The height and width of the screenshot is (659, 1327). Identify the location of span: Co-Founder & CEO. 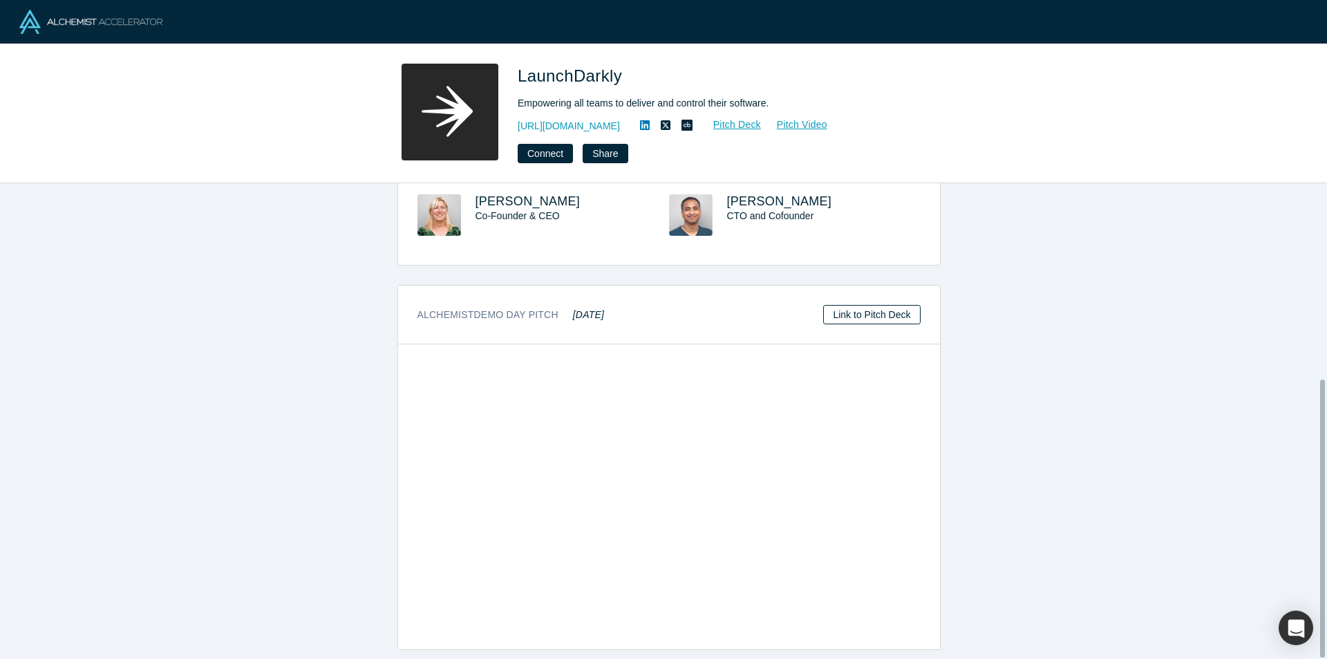
(518, 216).